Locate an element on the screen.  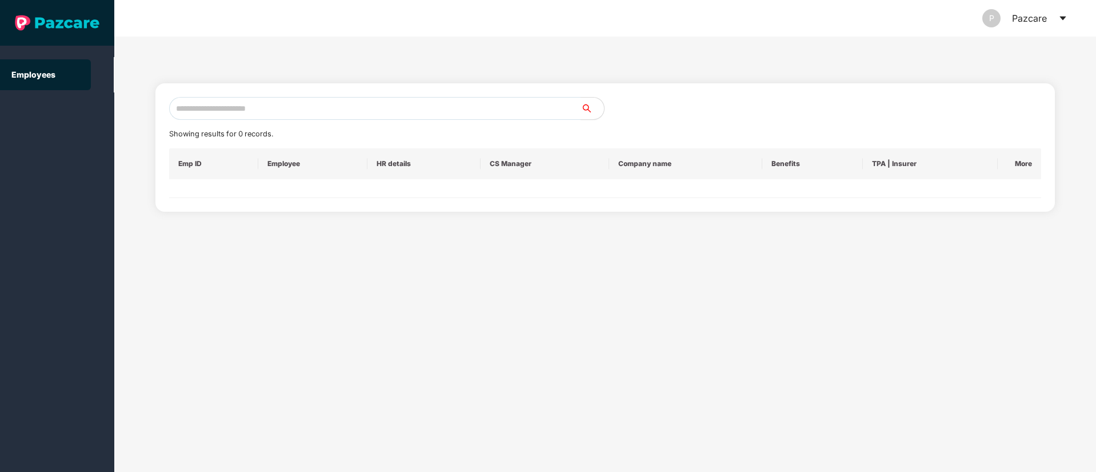
th: Emp ID is located at coordinates (214, 164).